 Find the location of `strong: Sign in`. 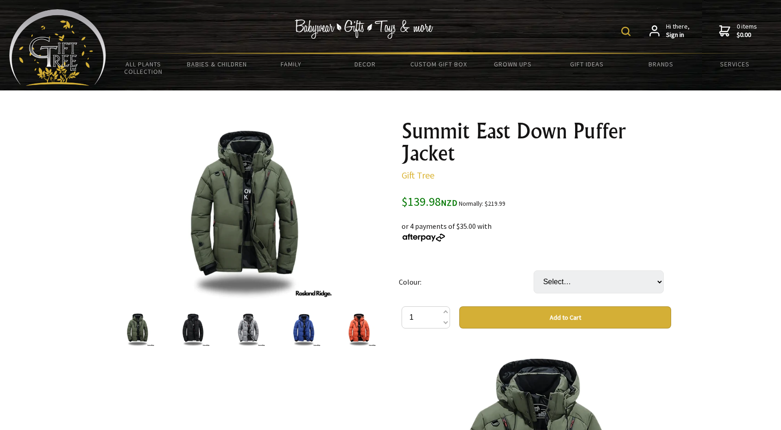

strong: Sign in is located at coordinates (677, 35).